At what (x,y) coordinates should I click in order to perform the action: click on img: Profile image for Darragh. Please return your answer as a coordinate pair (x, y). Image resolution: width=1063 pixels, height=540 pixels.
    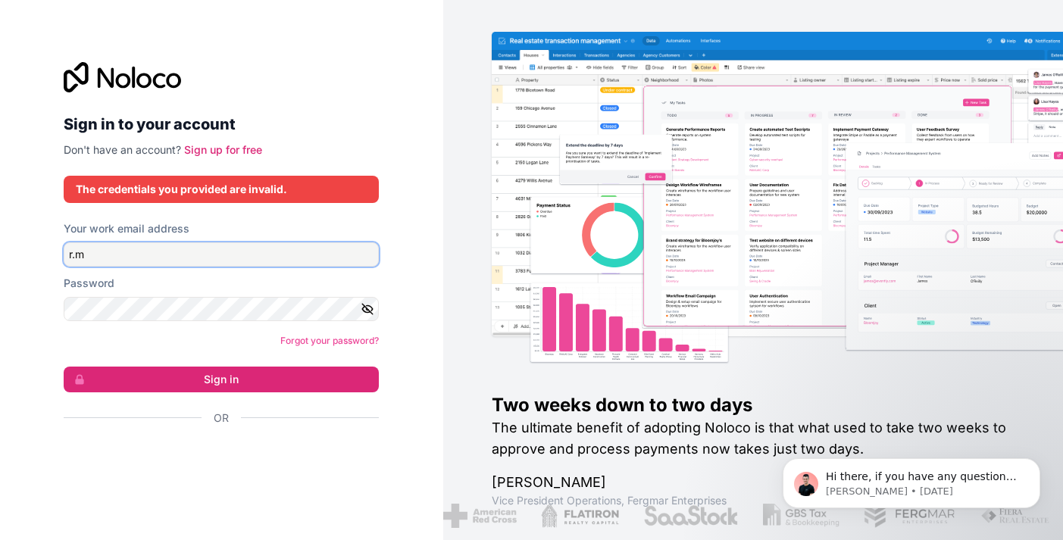
    Looking at the image, I should click on (46, 58).